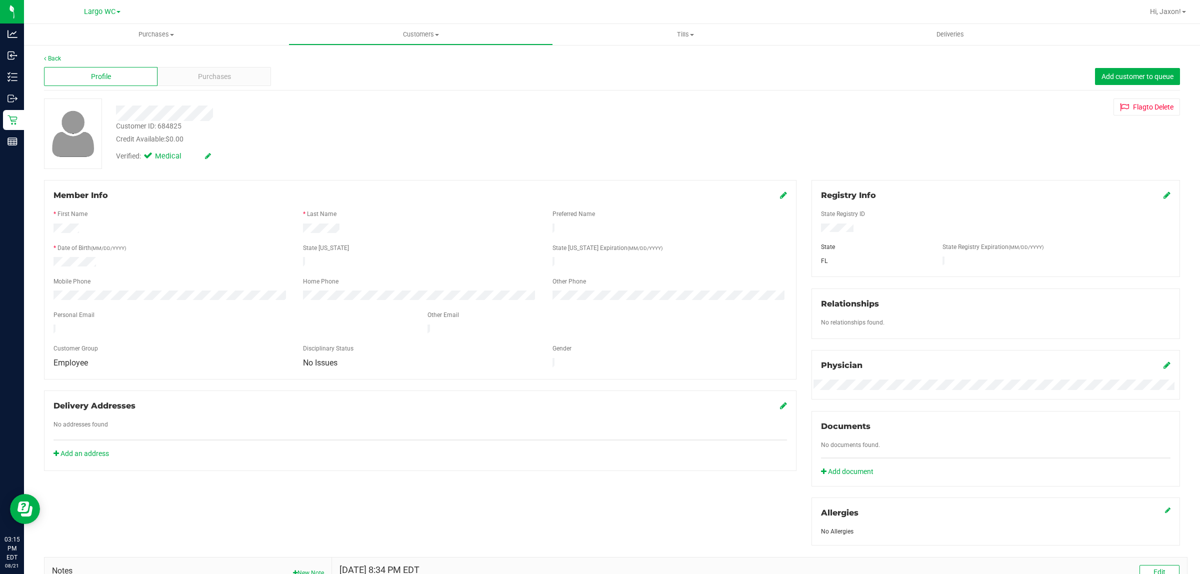 The width and height of the screenshot is (1200, 574). What do you see at coordinates (950, 35) in the screenshot?
I see `span: Deliveries` at bounding box center [950, 35].